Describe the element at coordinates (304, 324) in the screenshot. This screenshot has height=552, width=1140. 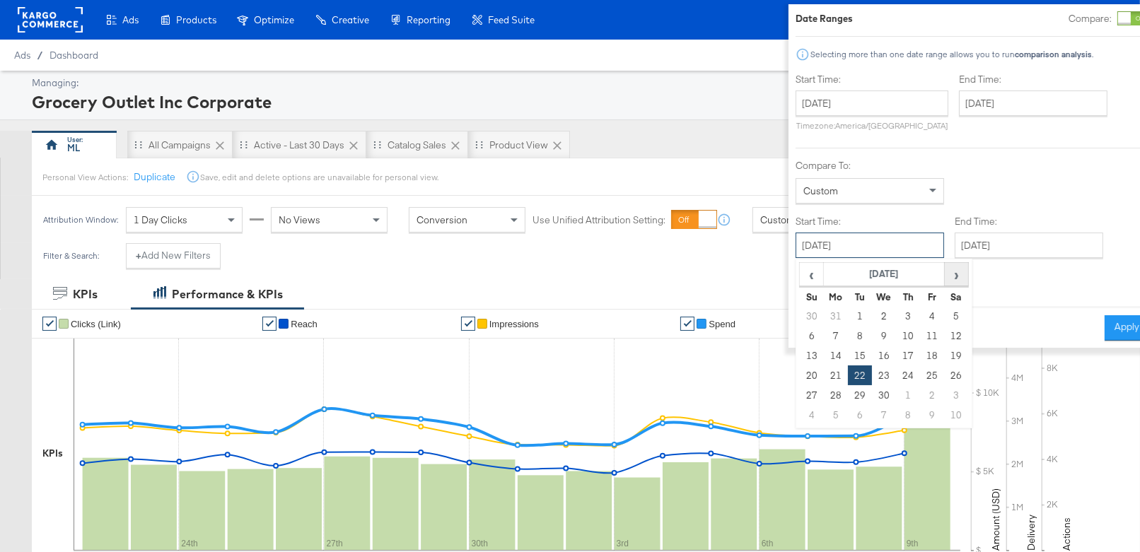
I see `span: Reach` at that location.